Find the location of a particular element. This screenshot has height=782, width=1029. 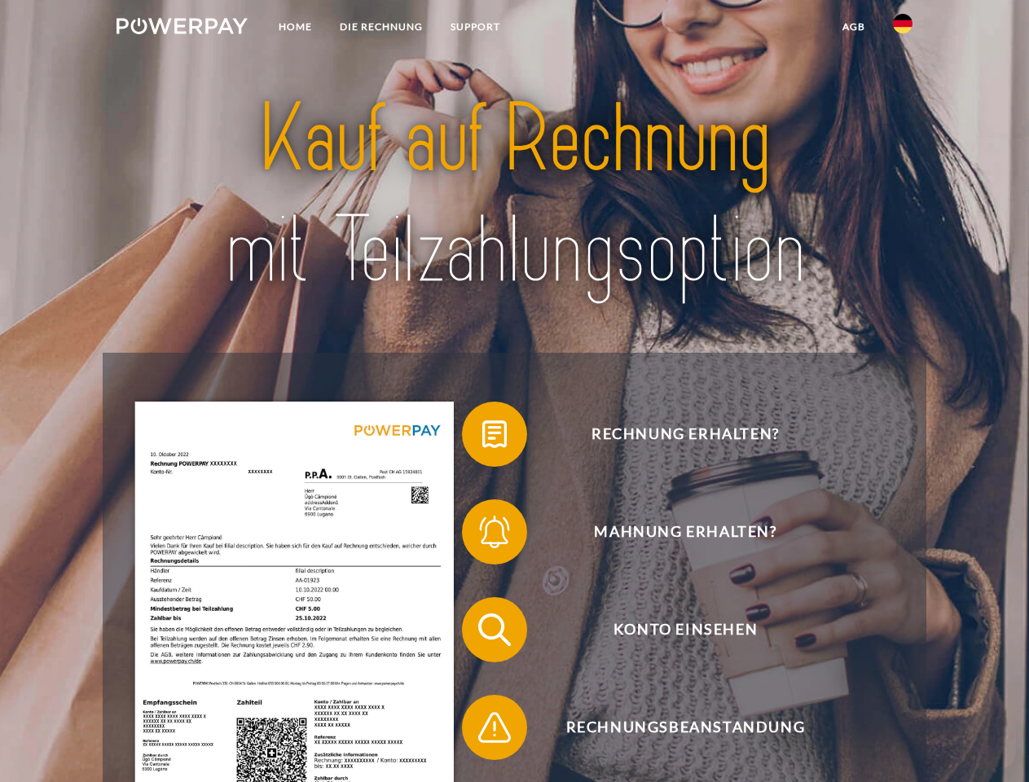

a: agb is located at coordinates (853, 27).